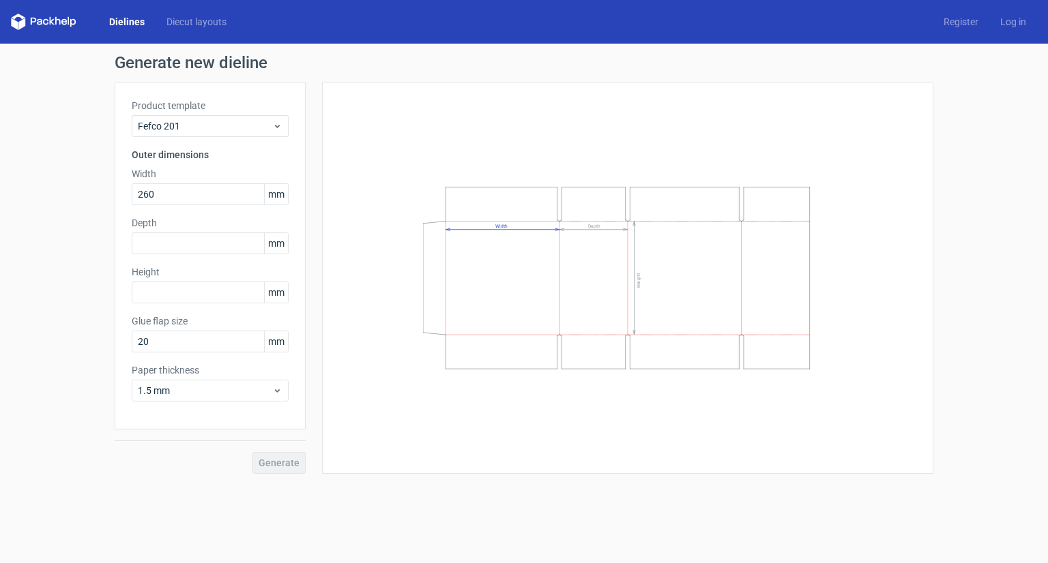 The height and width of the screenshot is (563, 1048). What do you see at coordinates (210, 106) in the screenshot?
I see `label: Product template` at bounding box center [210, 106].